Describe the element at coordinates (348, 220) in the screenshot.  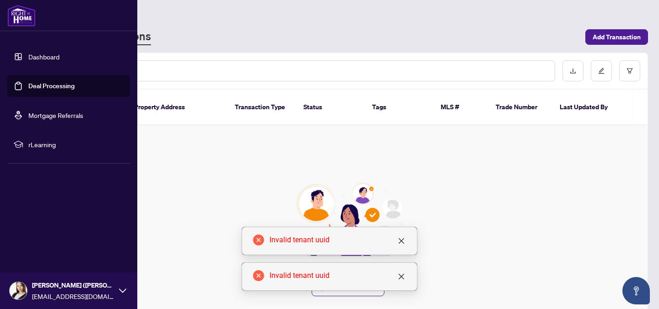
I see `img: Null State Icon` at that location.